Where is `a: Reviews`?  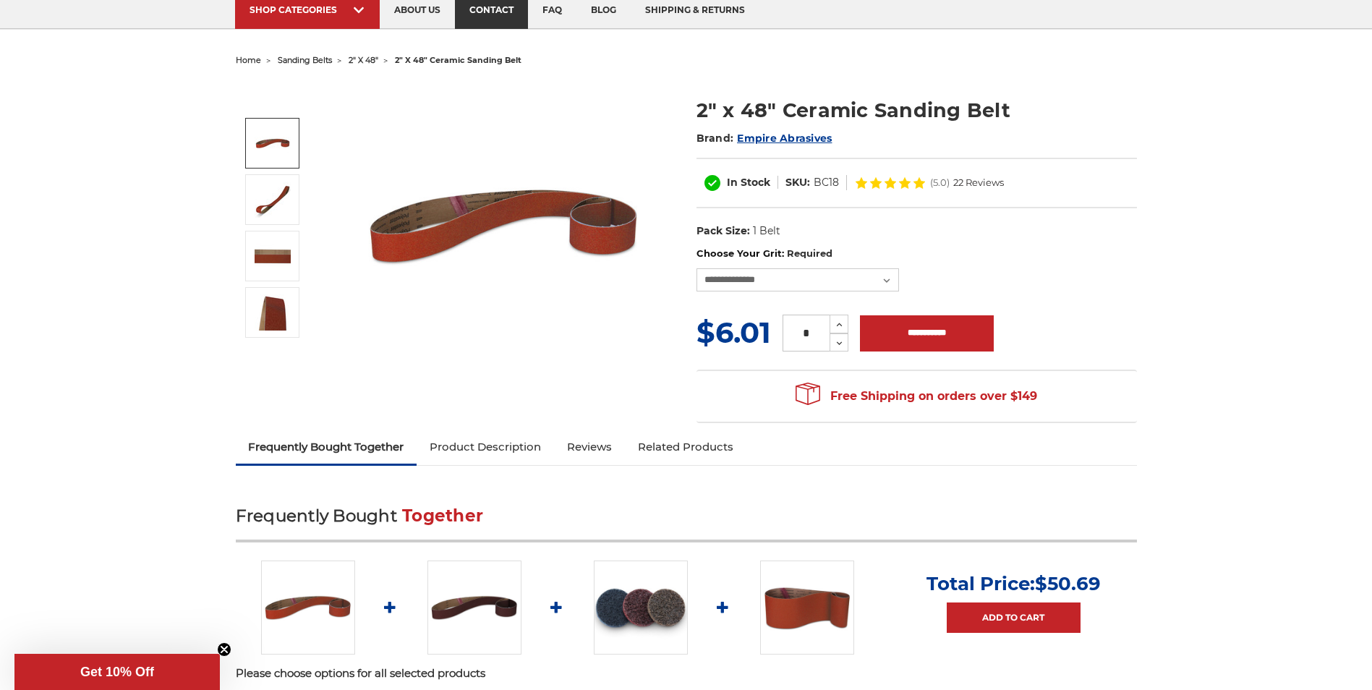
a: Reviews is located at coordinates (589, 447).